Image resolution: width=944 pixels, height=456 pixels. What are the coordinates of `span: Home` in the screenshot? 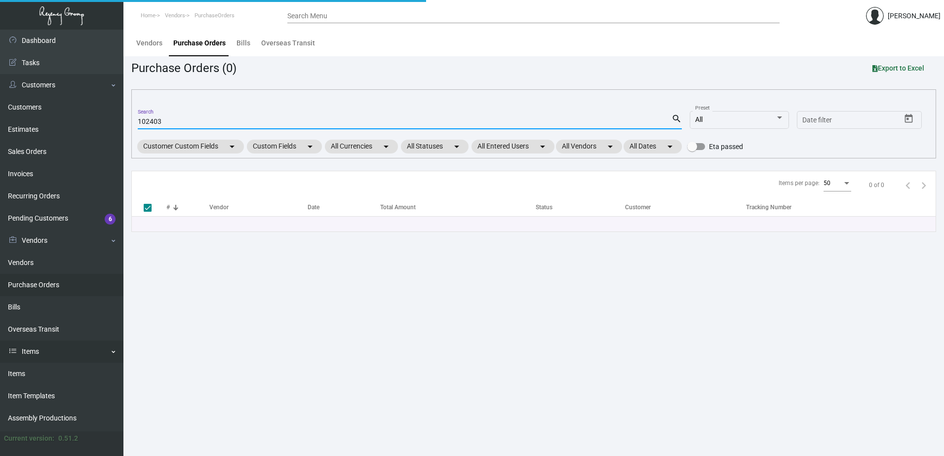 It's located at (148, 15).